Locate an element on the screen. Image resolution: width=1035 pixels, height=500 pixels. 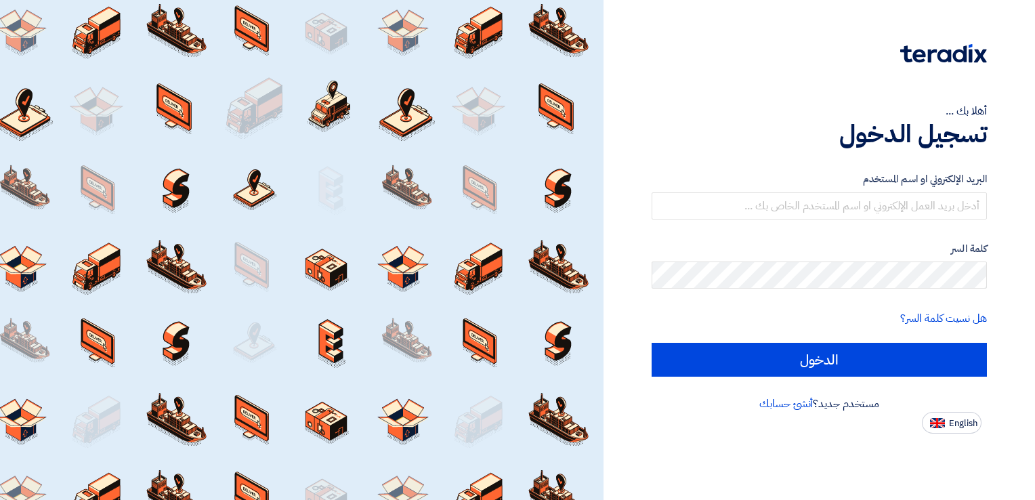
input: أدخل بريد العمل الإلكتروني او اسم المستخدم الخاص بك ... is located at coordinates (819, 206).